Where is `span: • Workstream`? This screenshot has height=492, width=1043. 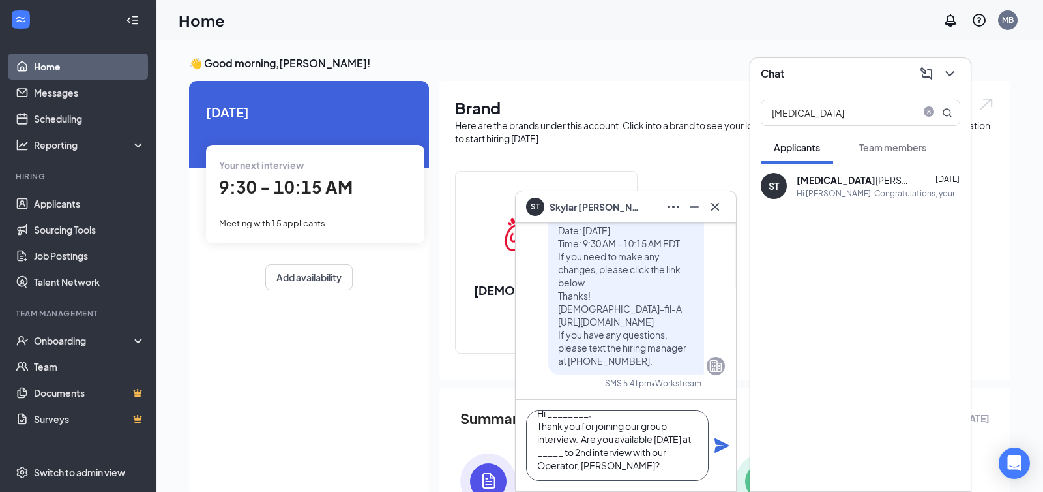
span: • Workstream is located at coordinates (676, 383).